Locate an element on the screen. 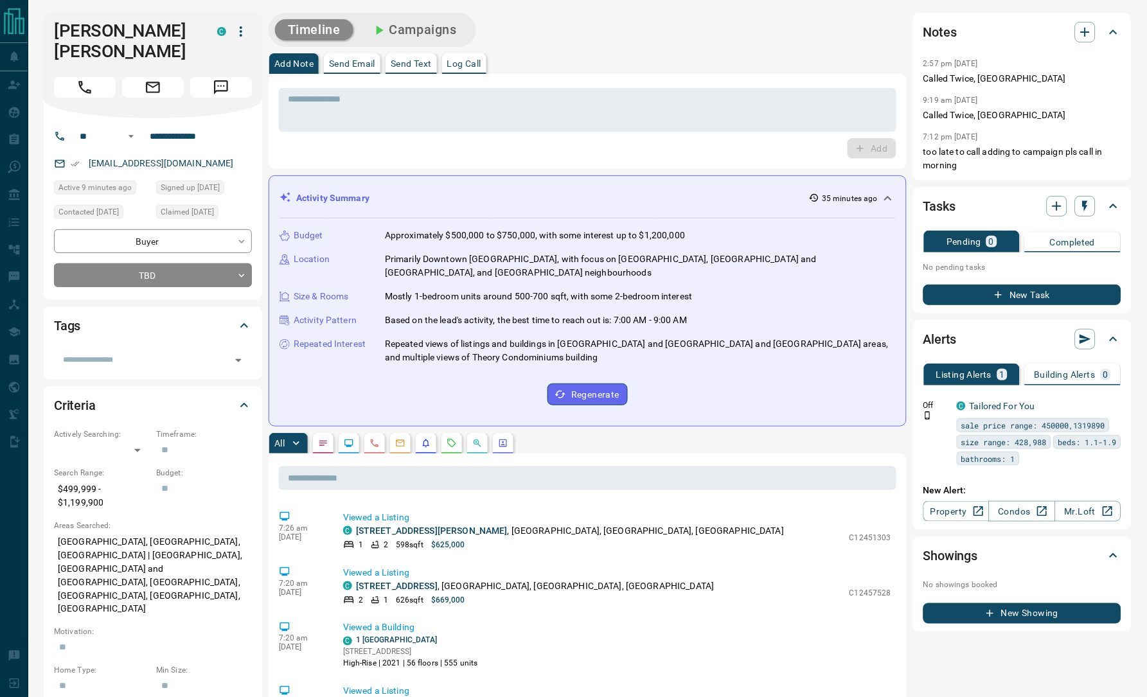 The height and width of the screenshot is (697, 1147). a: Property is located at coordinates (956, 511).